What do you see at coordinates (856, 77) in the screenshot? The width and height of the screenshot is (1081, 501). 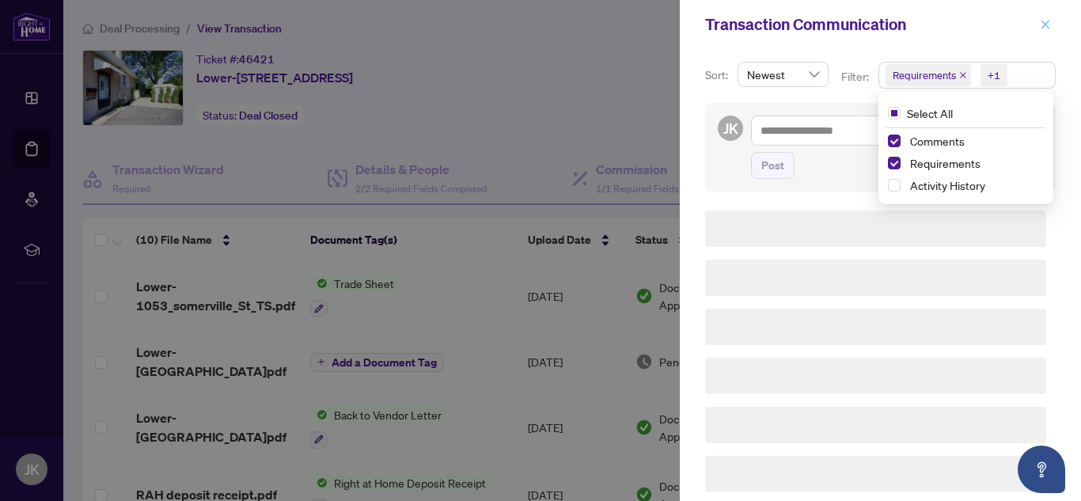 I see `p: Filter:` at bounding box center [856, 77].